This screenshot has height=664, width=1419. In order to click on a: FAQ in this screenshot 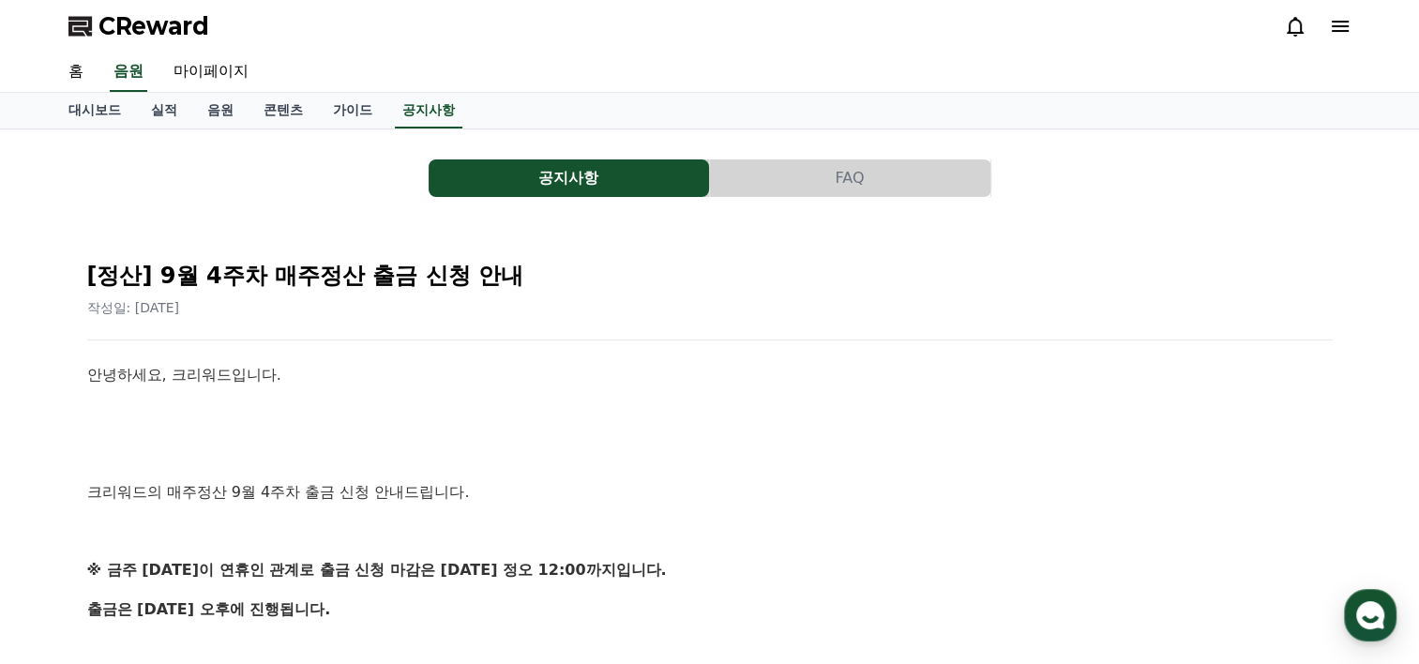, I will do `click(851, 178)`.